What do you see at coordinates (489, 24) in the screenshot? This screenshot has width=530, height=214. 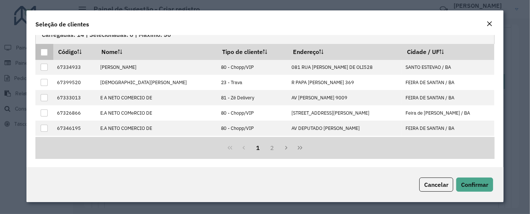 I see `button: Close` at bounding box center [489, 24].